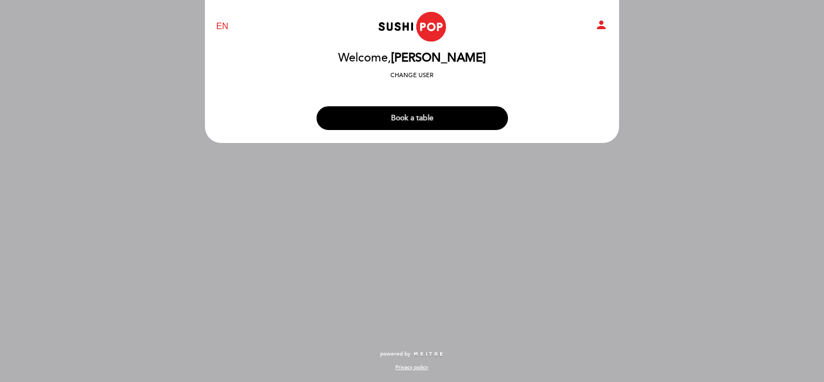 Image resolution: width=824 pixels, height=382 pixels. What do you see at coordinates (411, 367) in the screenshot?
I see `a: Privacy policy` at bounding box center [411, 367].